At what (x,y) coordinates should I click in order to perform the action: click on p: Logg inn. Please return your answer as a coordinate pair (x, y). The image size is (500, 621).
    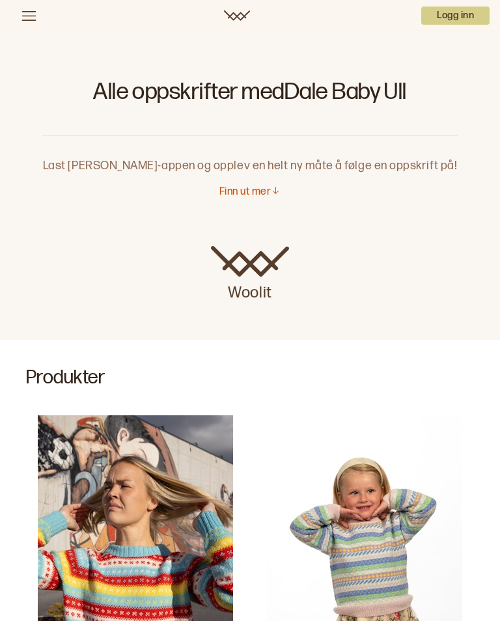
    Looking at the image, I should click on (455, 16).